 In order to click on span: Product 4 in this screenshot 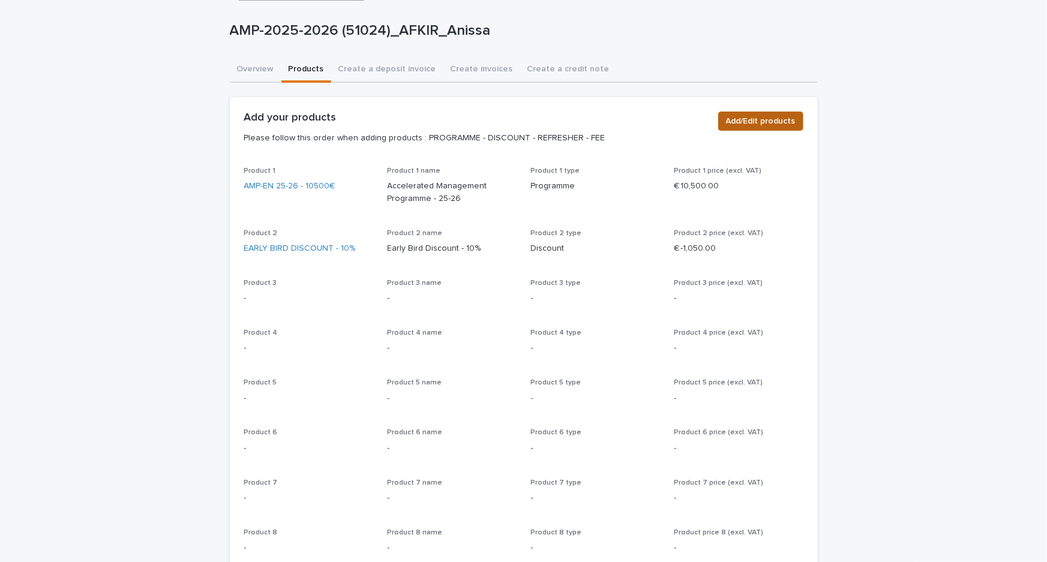, I will do `click(261, 333)`.